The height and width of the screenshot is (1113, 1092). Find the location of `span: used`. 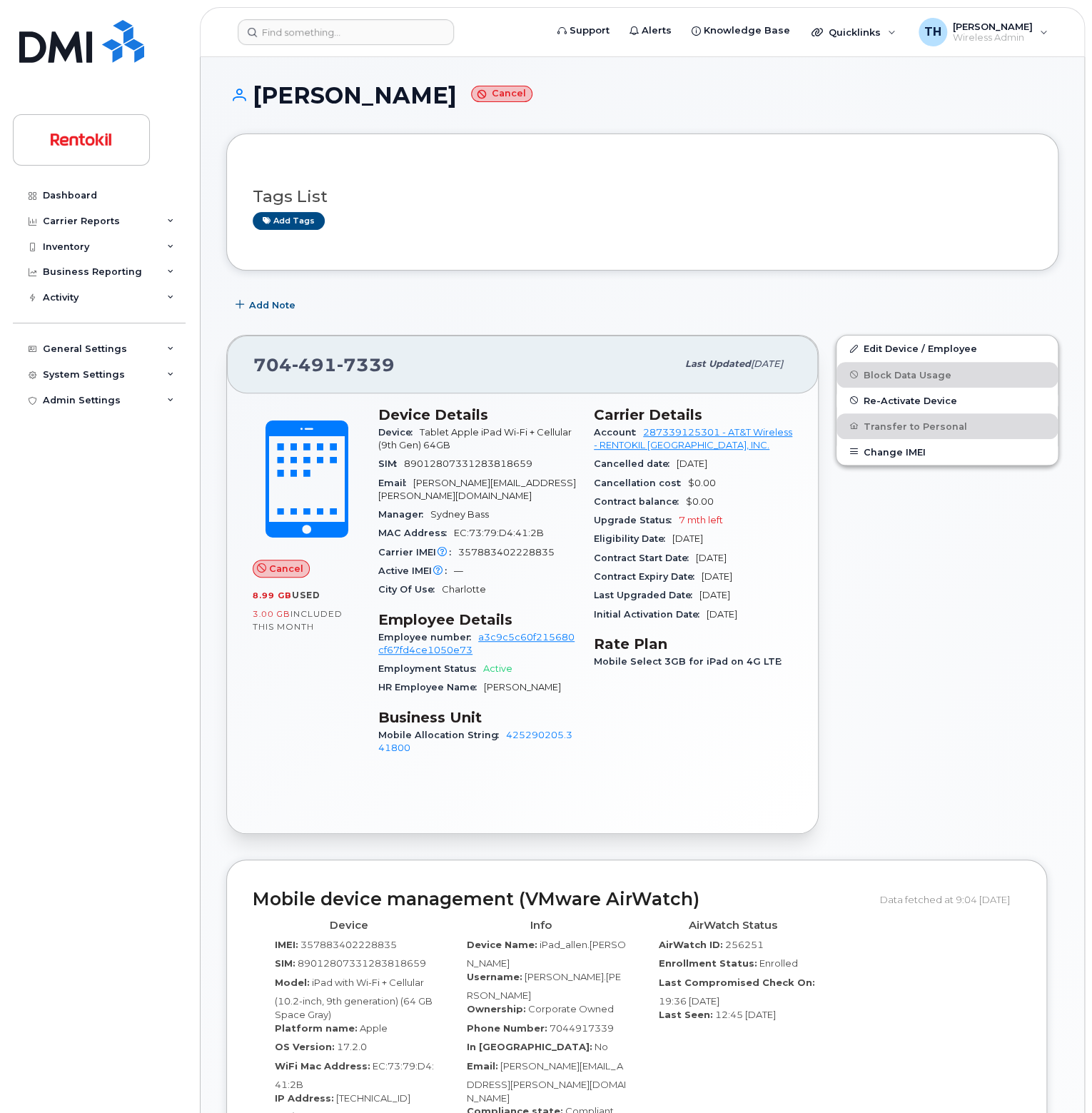

span: used is located at coordinates (306, 595).